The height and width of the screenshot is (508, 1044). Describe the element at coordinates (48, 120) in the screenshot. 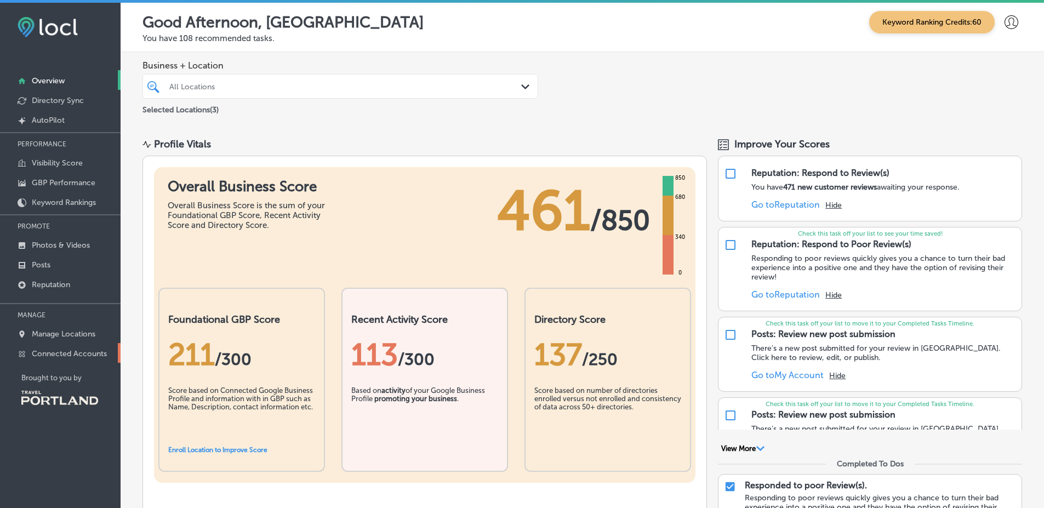

I see `p: AutoPilot` at that location.